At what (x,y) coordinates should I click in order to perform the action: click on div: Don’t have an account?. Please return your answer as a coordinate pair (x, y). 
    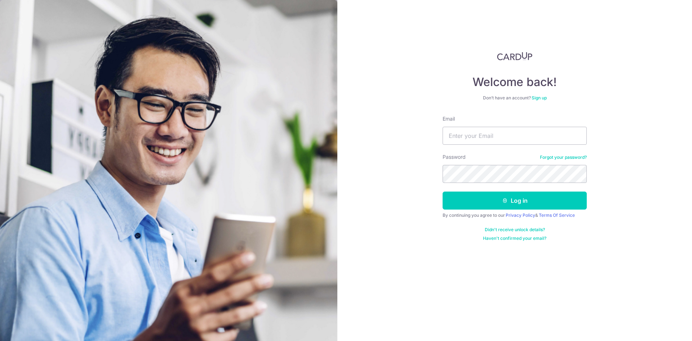
    Looking at the image, I should click on (514, 98).